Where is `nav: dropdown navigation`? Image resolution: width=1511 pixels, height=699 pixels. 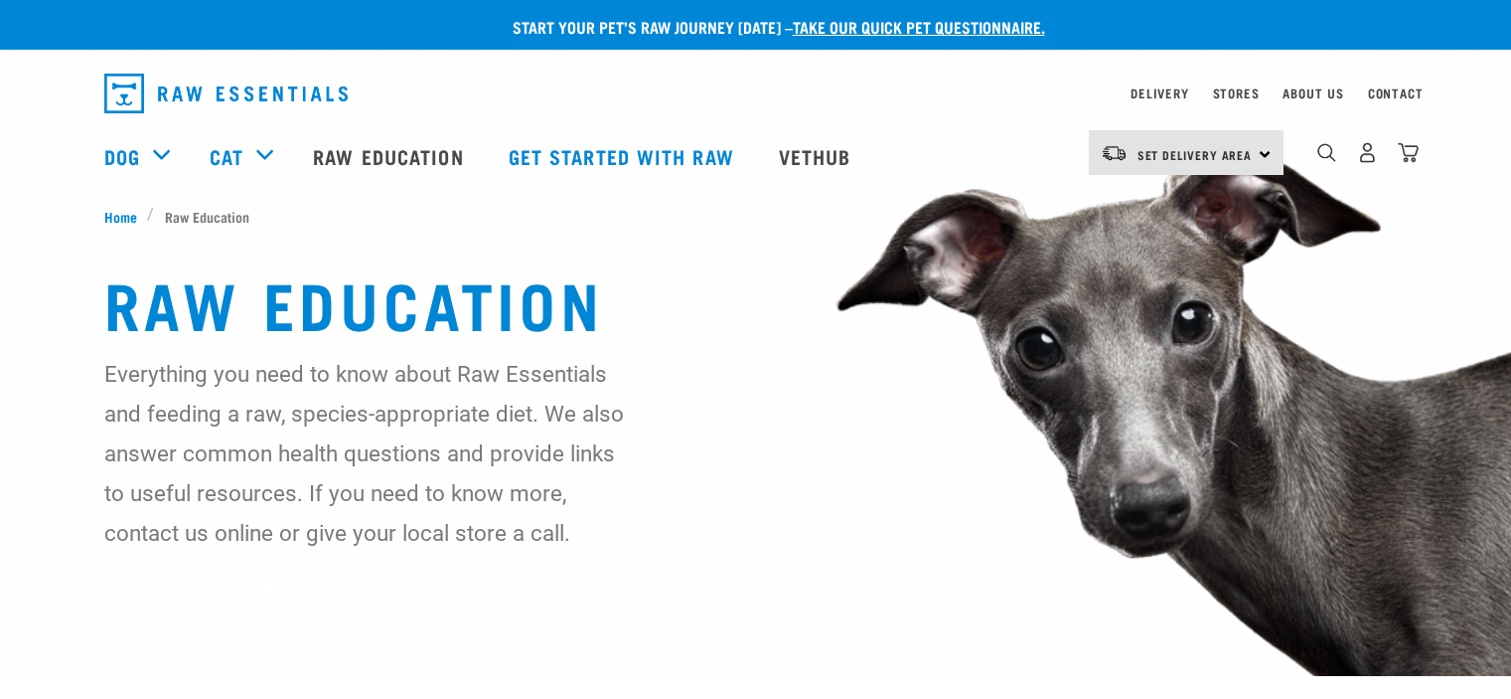
nav: dropdown navigation is located at coordinates (756, 93).